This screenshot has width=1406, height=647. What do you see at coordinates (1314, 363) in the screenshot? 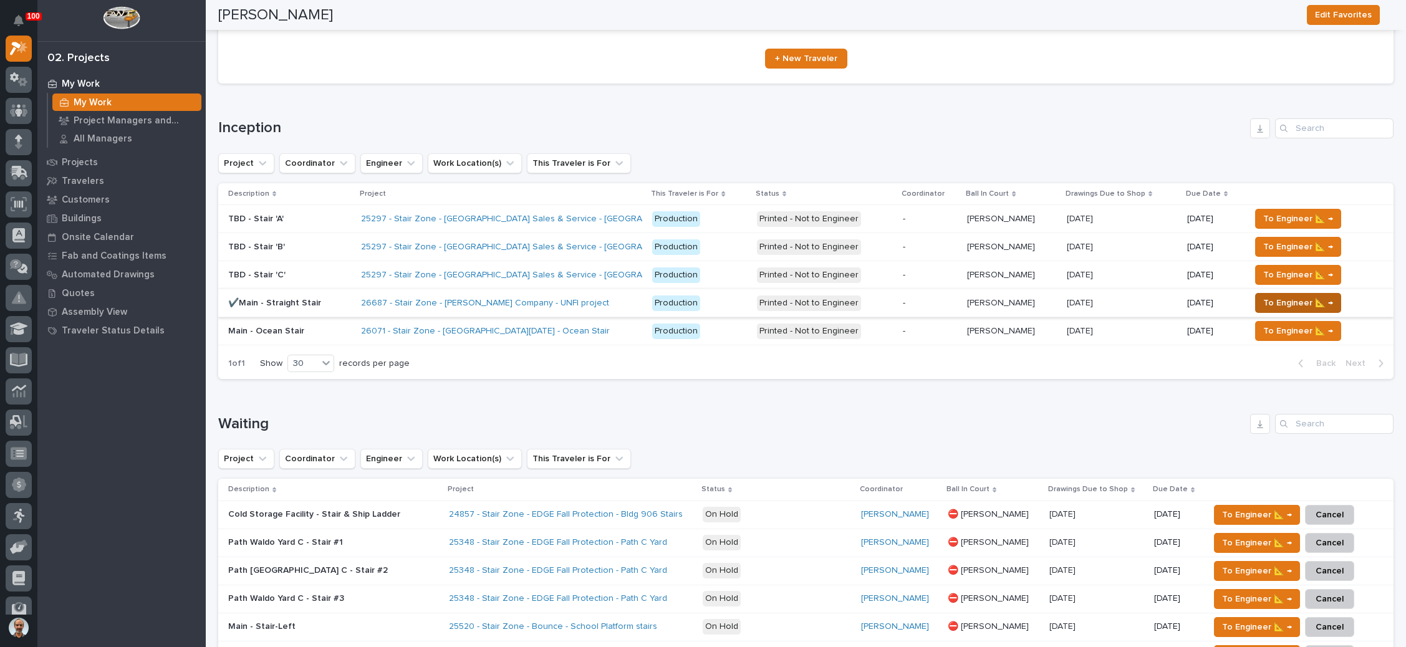
I see `button: Back` at bounding box center [1314, 363].